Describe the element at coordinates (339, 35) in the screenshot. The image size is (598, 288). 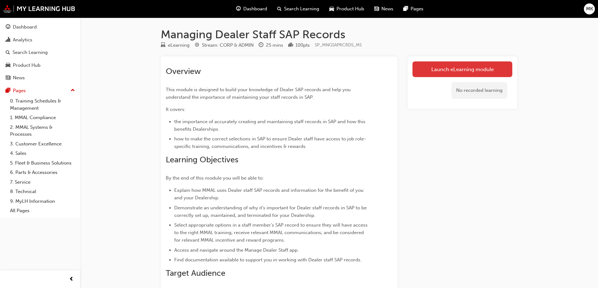
I see `h1: Managing Dealer Staff SAP Records` at that location.